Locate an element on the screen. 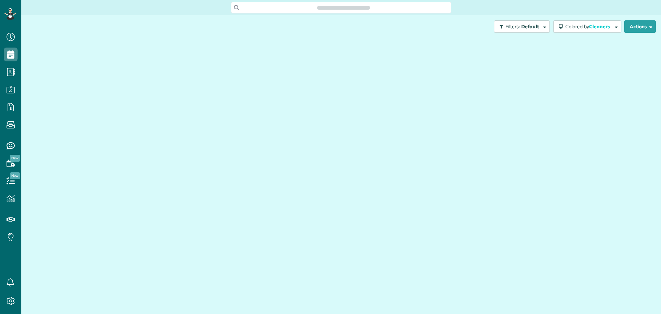 The width and height of the screenshot is (661, 314). button: Actions is located at coordinates (640, 27).